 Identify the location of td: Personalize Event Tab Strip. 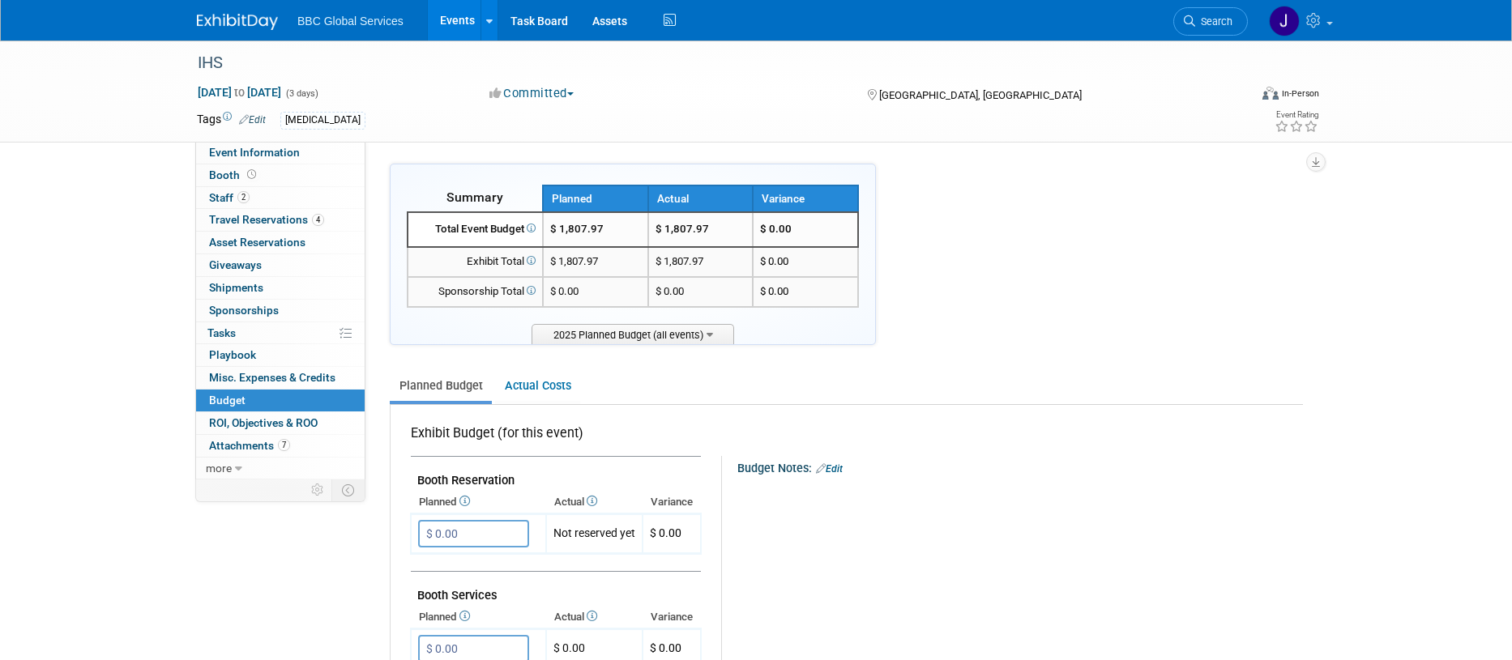
(318, 490).